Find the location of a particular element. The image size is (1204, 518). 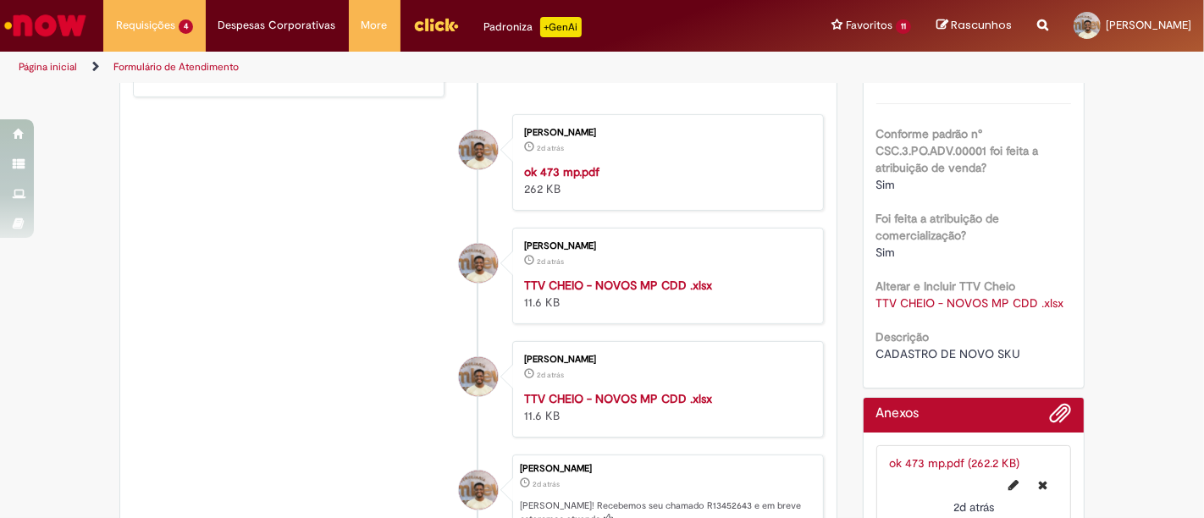

strong: ok 473 mp.pdf is located at coordinates (561, 172).